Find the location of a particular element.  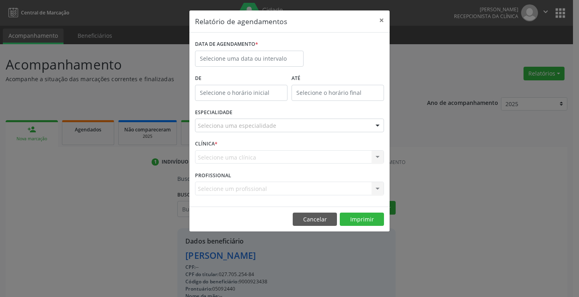

label: ESPECIALIDADE is located at coordinates (214, 113).